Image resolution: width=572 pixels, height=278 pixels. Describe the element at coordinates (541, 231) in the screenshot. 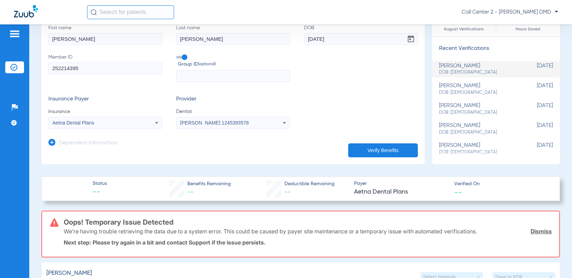

I see `a: Dismiss` at that location.